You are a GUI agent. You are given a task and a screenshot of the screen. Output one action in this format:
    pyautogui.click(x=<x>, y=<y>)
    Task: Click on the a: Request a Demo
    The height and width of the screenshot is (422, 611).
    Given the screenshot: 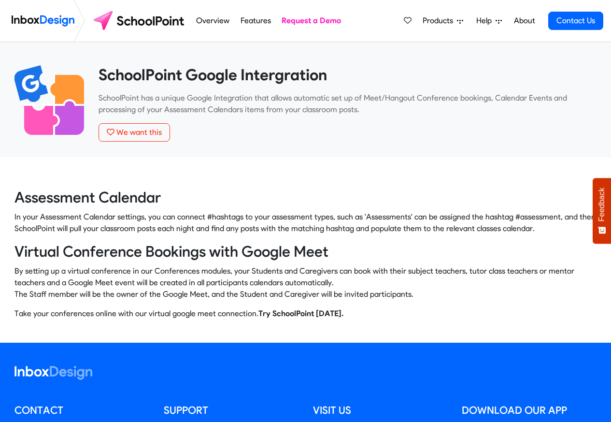 What is the action you would take?
    pyautogui.click(x=312, y=21)
    